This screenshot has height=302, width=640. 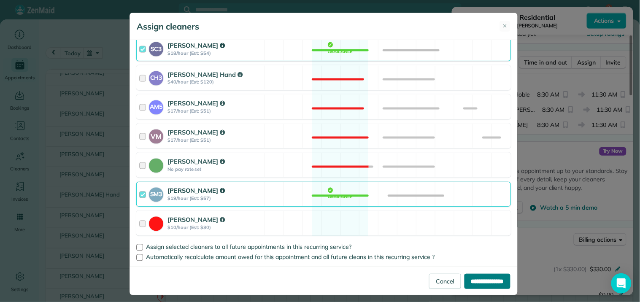 I want to click on strong: $19/hour (Est: $57), so click(x=215, y=199).